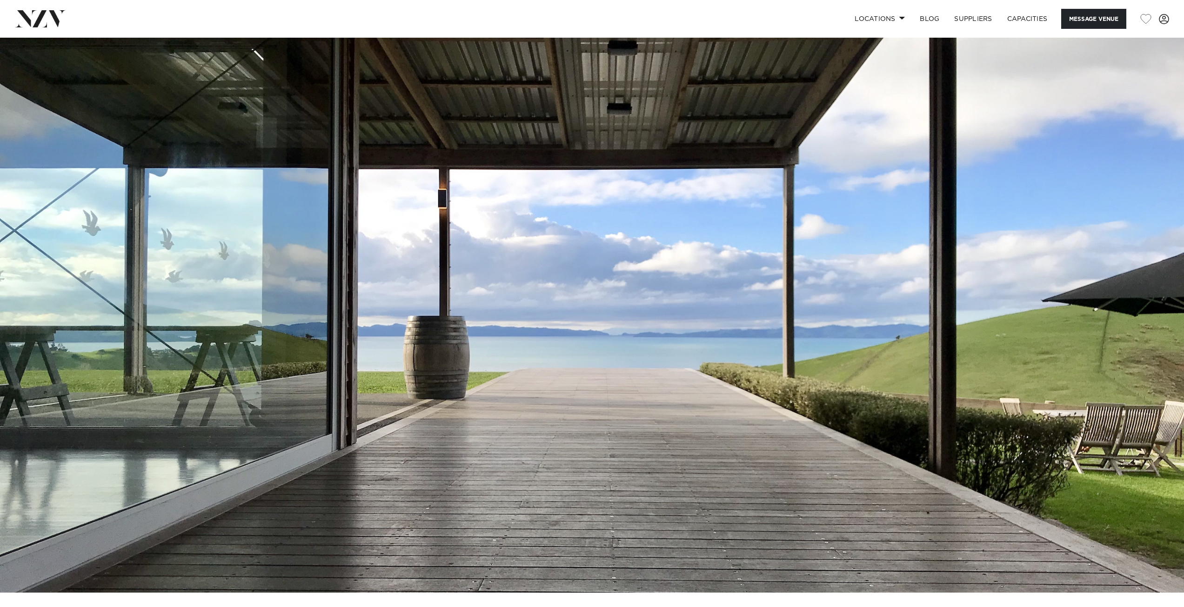 This screenshot has height=607, width=1184. I want to click on button: Message Venue, so click(1093, 19).